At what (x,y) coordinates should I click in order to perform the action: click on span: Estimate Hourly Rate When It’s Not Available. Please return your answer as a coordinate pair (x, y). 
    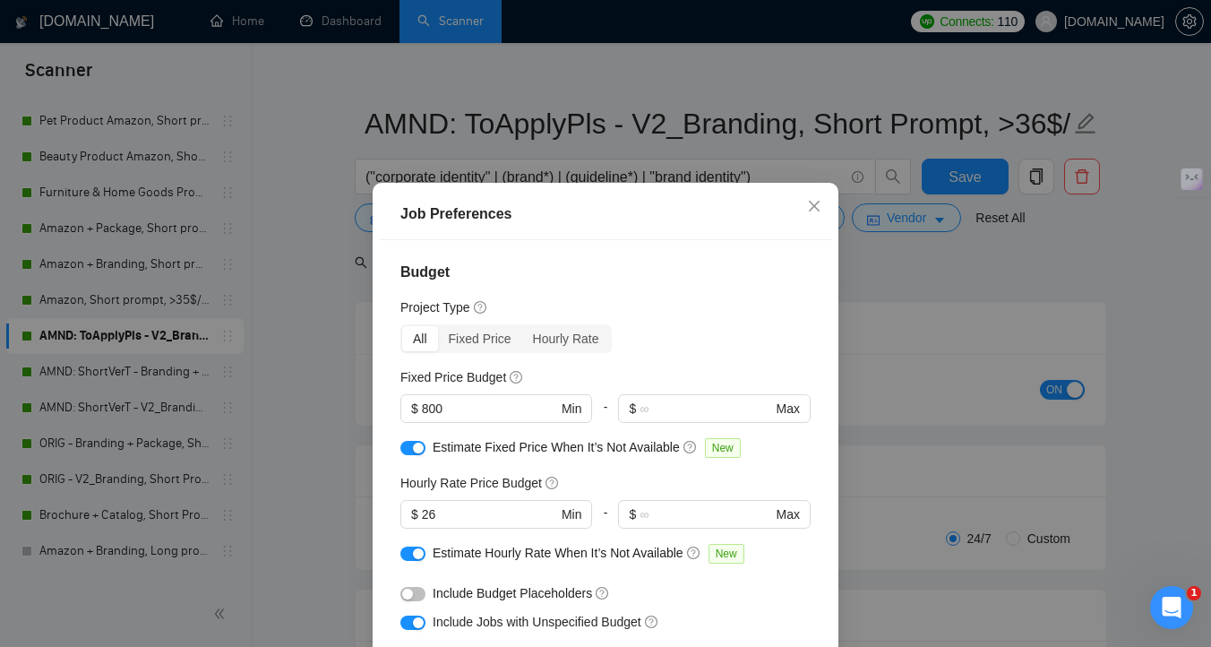
    Looking at the image, I should click on (558, 553).